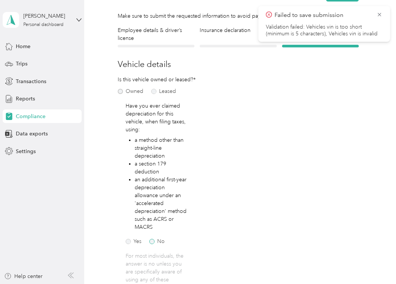 This screenshot has height=284, width=396. Describe the element at coordinates (238, 64) in the screenshot. I see `h3: Vehicle details` at that location.